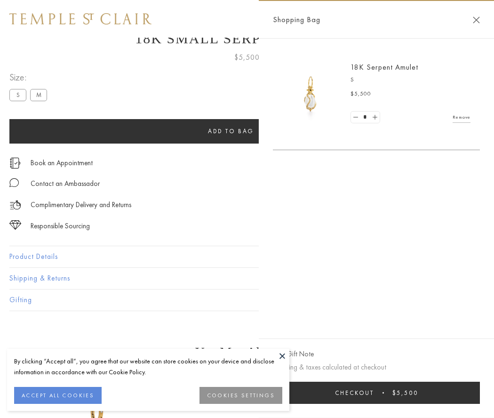 The width and height of the screenshot is (494, 418). What do you see at coordinates (410, 80) in the screenshot?
I see `p: S` at bounding box center [410, 80].